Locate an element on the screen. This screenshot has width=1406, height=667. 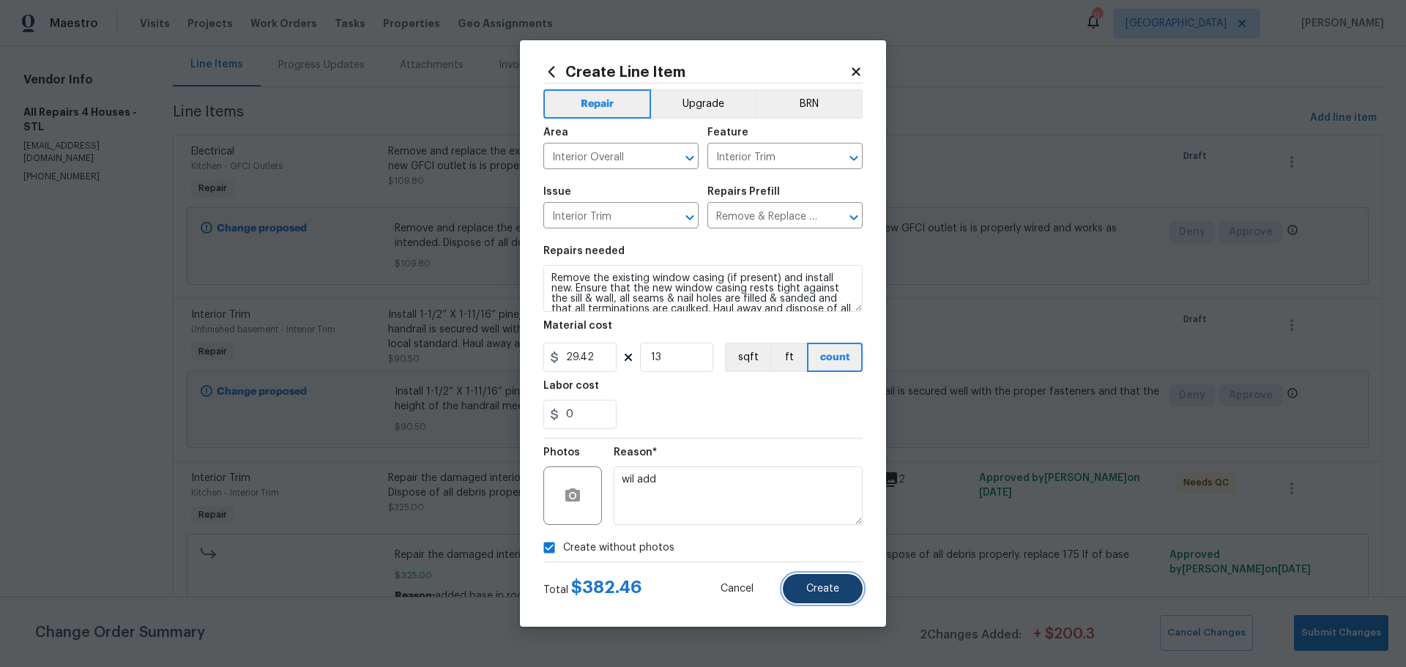
h5: Issue is located at coordinates (557, 192).